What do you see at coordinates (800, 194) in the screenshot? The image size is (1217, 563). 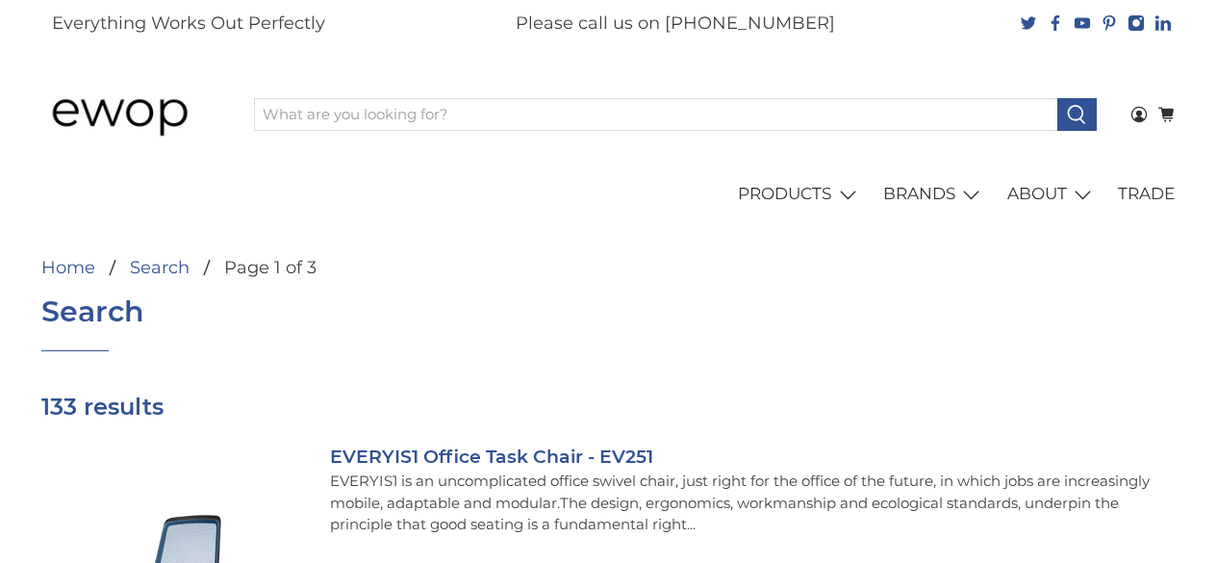 I see `a: PRODUCTS` at bounding box center [800, 194].